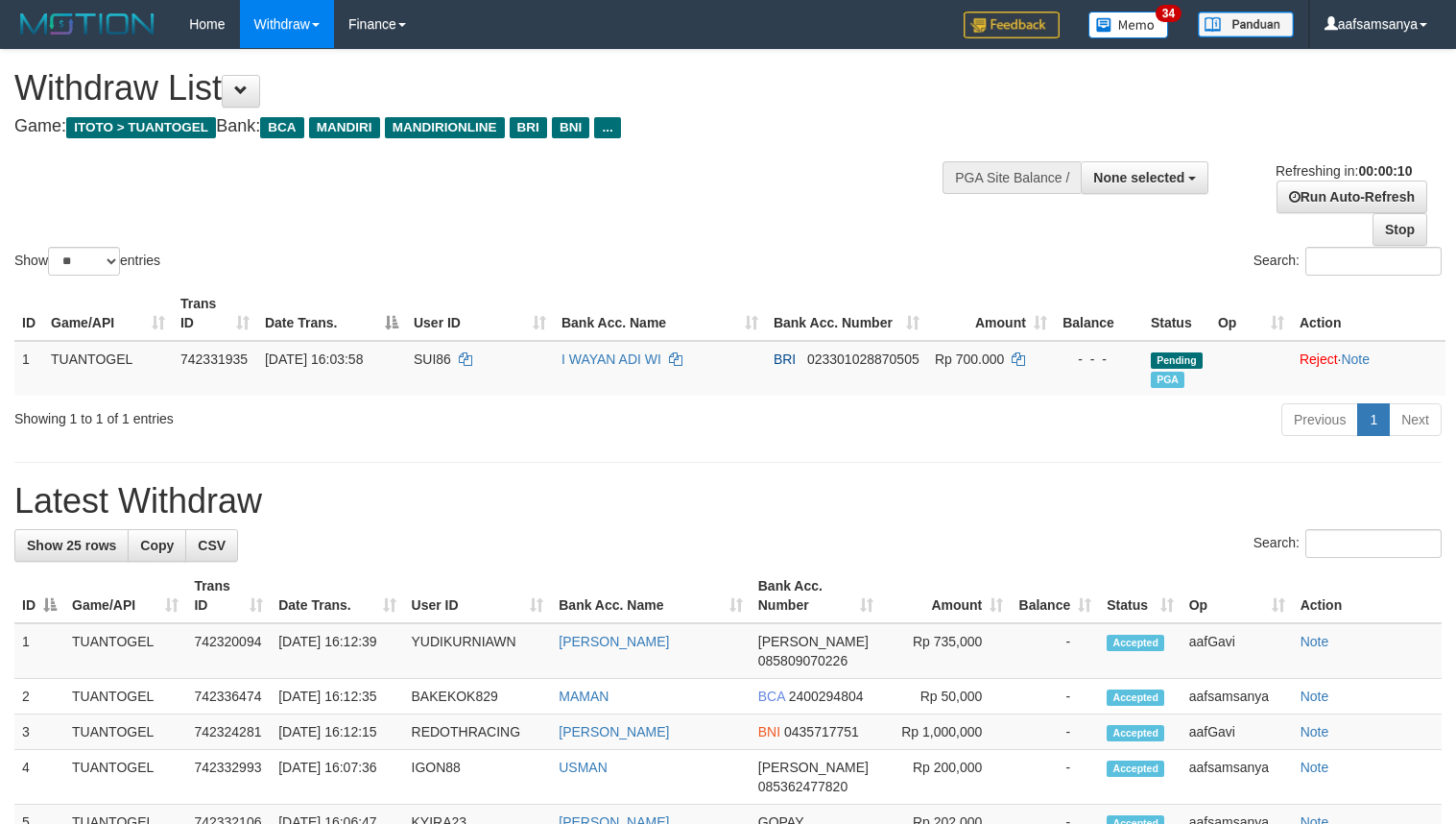 The image size is (1456, 824). What do you see at coordinates (1400, 229) in the screenshot?
I see `a: Stop` at bounding box center [1400, 229].